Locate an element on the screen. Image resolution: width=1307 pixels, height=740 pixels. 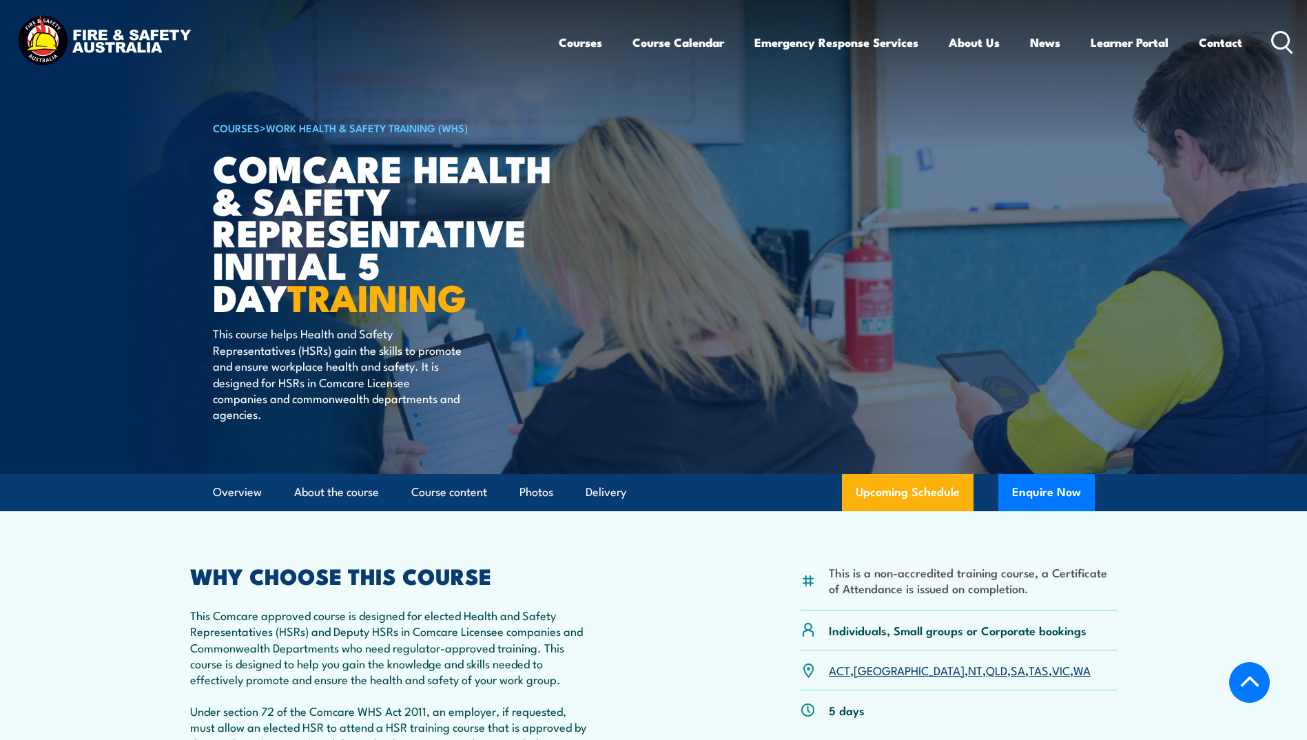
a: VIC is located at coordinates (1061, 670).